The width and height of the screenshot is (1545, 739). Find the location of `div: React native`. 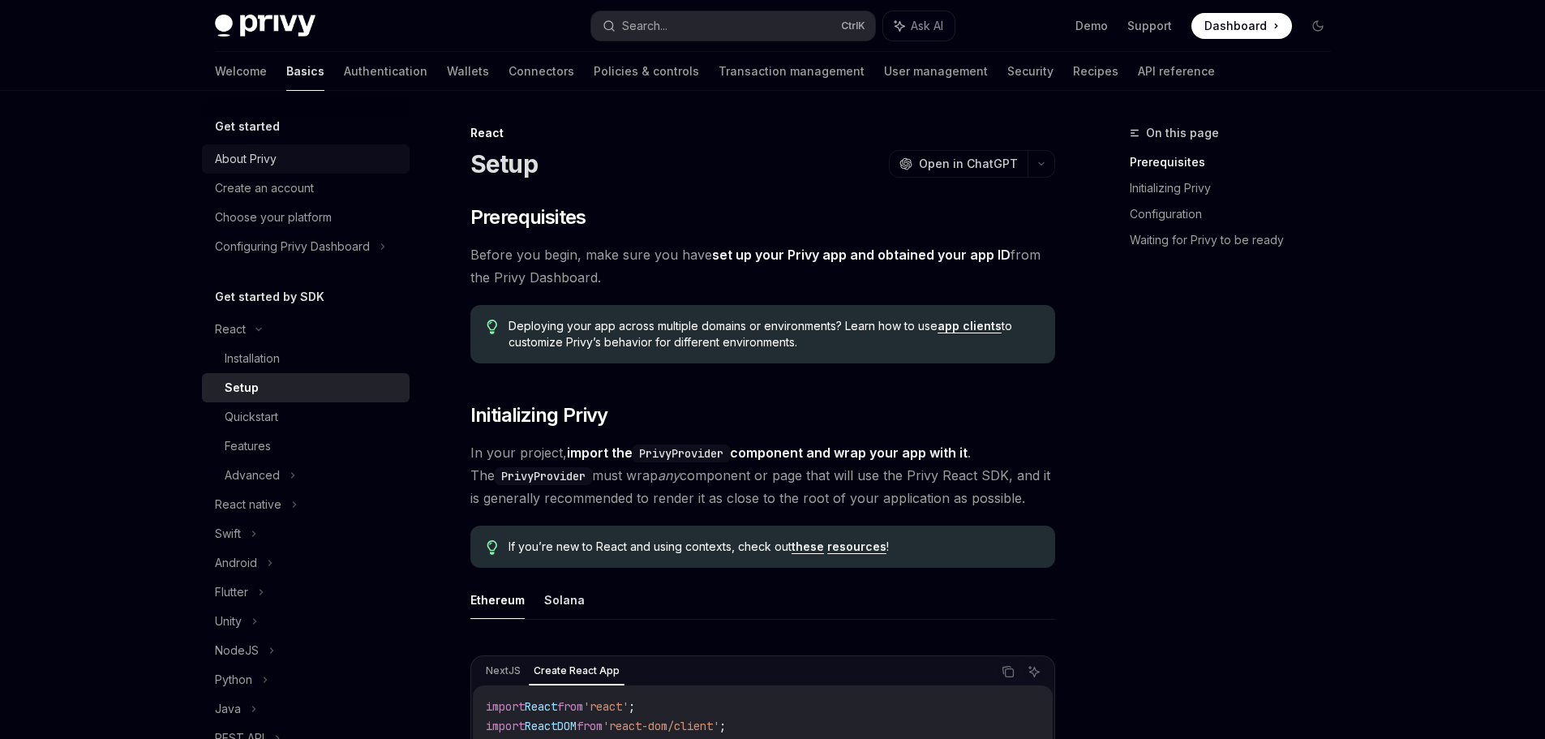

div: React native is located at coordinates (248, 504).